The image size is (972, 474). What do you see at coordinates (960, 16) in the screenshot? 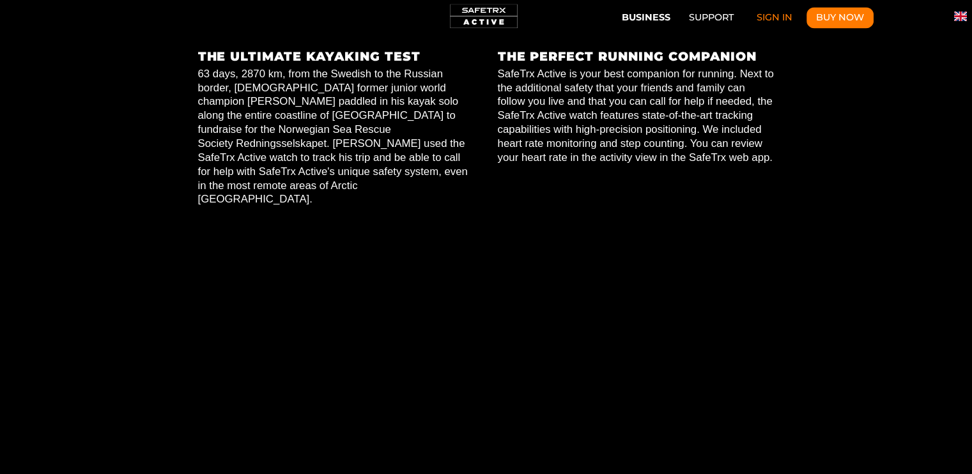
I see `img: en` at bounding box center [960, 16].